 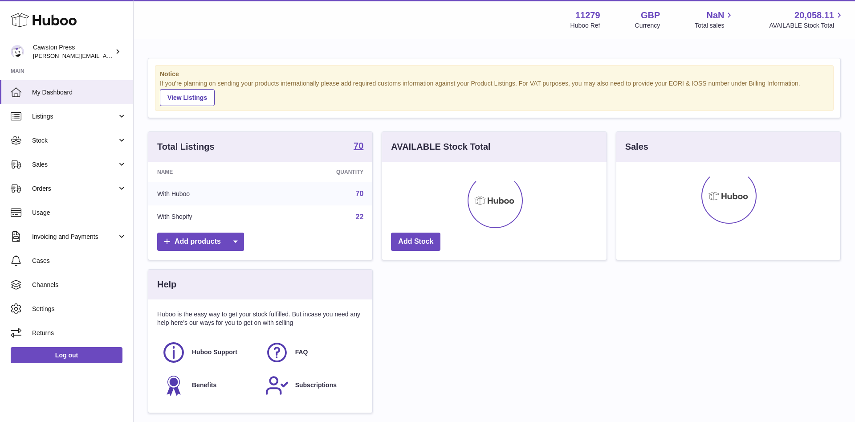 What do you see at coordinates (806, 20) in the screenshot?
I see `a: 20,058.11 AVAILABLE Stock Total` at bounding box center [806, 20].